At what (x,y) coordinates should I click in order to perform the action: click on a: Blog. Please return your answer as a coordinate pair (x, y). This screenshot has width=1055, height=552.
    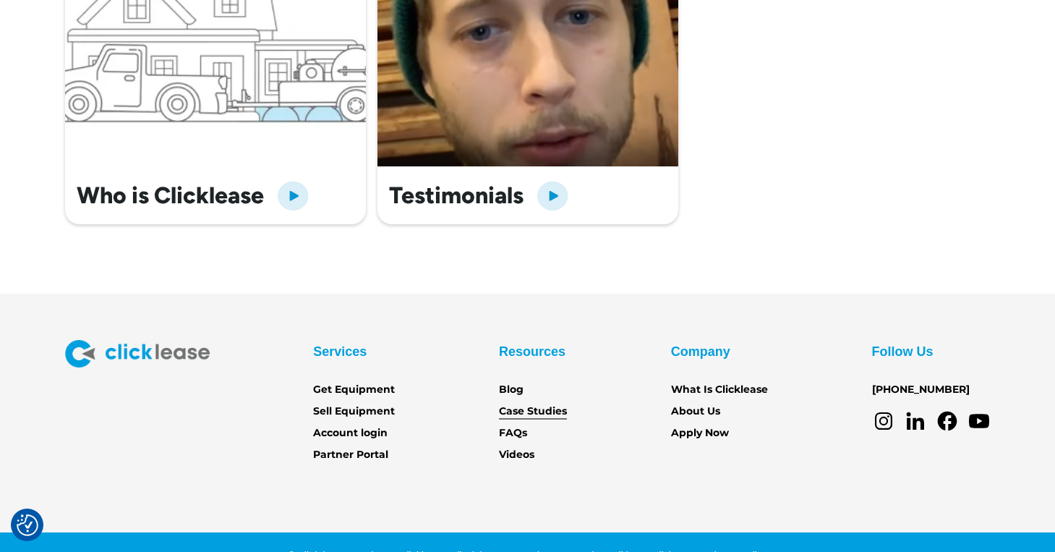
    Looking at the image, I should click on (511, 390).